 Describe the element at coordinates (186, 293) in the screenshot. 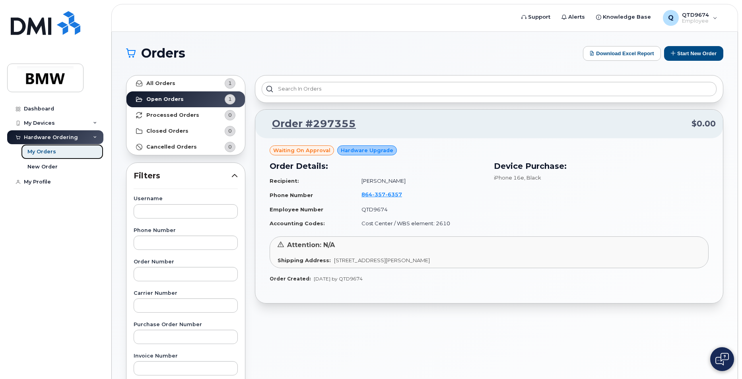

I see `label: Carrier Number` at that location.